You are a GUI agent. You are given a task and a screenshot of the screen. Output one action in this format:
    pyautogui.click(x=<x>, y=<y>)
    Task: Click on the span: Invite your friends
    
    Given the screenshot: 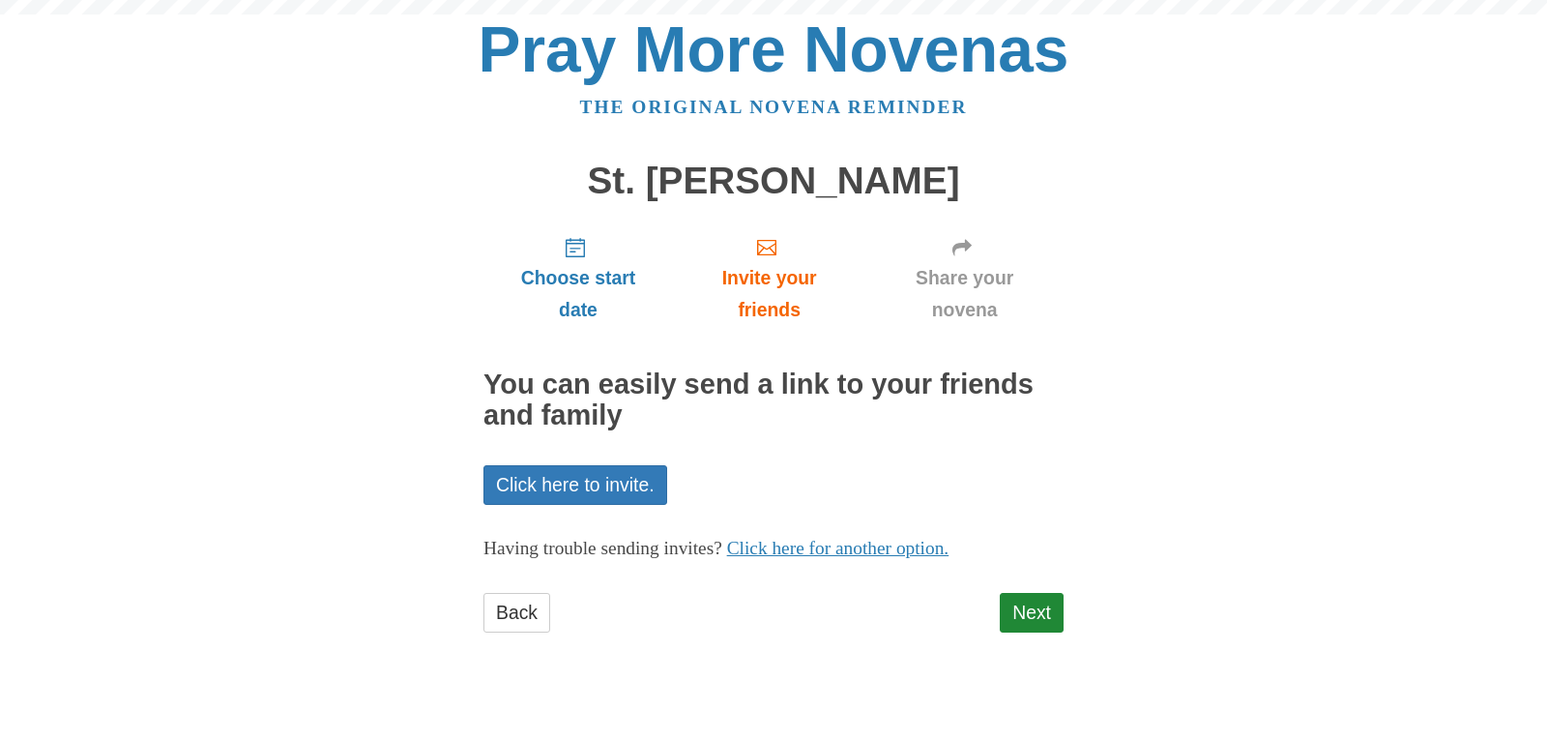 What is the action you would take?
    pyautogui.click(x=769, y=294)
    